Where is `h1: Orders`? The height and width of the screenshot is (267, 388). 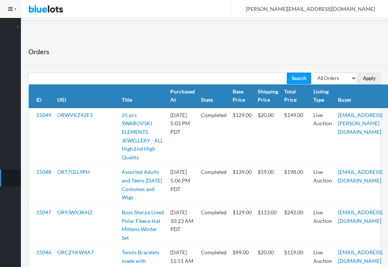
h1: Orders is located at coordinates (39, 52).